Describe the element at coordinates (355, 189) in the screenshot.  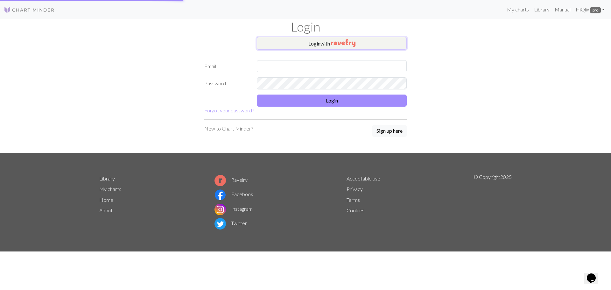
I see `a: Privacy` at that location.